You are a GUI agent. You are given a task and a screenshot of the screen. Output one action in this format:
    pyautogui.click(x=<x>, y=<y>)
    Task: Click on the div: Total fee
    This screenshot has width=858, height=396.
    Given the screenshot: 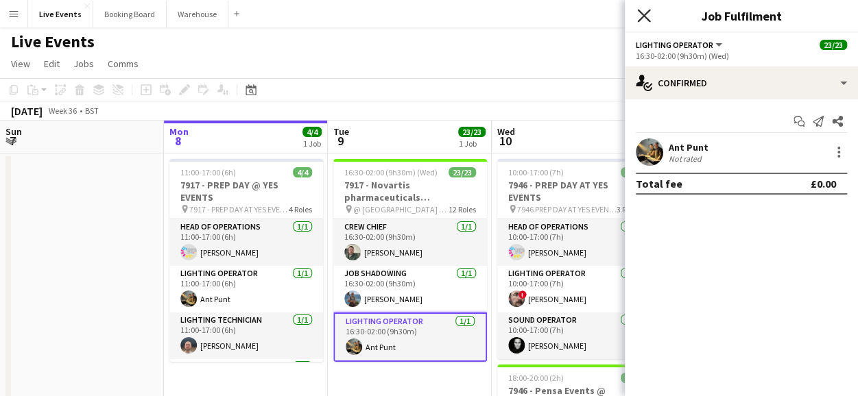 What is the action you would take?
    pyautogui.click(x=659, y=184)
    